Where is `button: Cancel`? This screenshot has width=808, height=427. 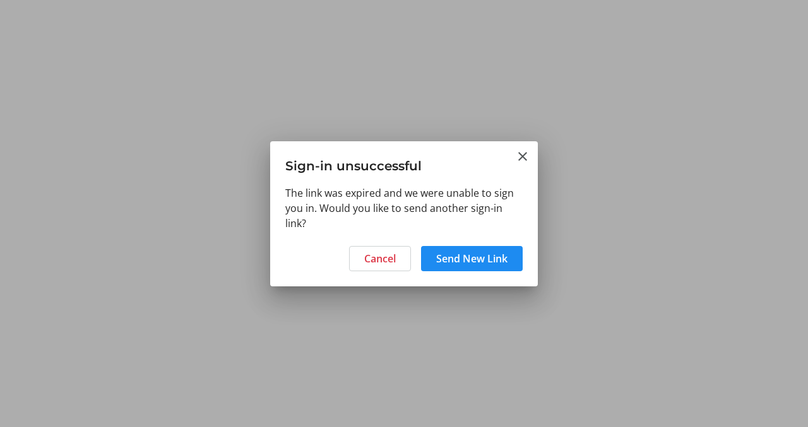
button: Cancel is located at coordinates (380, 259).